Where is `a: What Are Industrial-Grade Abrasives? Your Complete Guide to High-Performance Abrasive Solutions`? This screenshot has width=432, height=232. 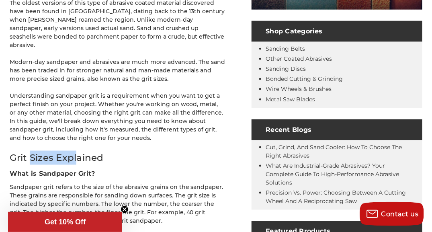
a: What Are Industrial-Grade Abrasives? Your Complete Guide to High-Performance Abrasive Solutions is located at coordinates (332, 174).